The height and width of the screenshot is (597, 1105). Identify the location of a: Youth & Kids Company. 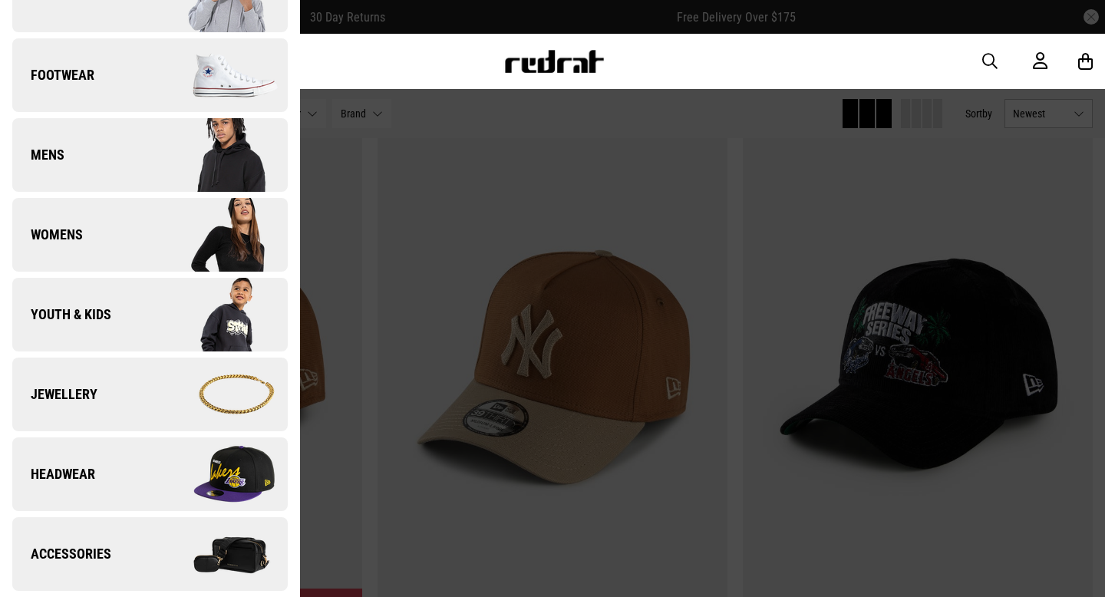
(150, 315).